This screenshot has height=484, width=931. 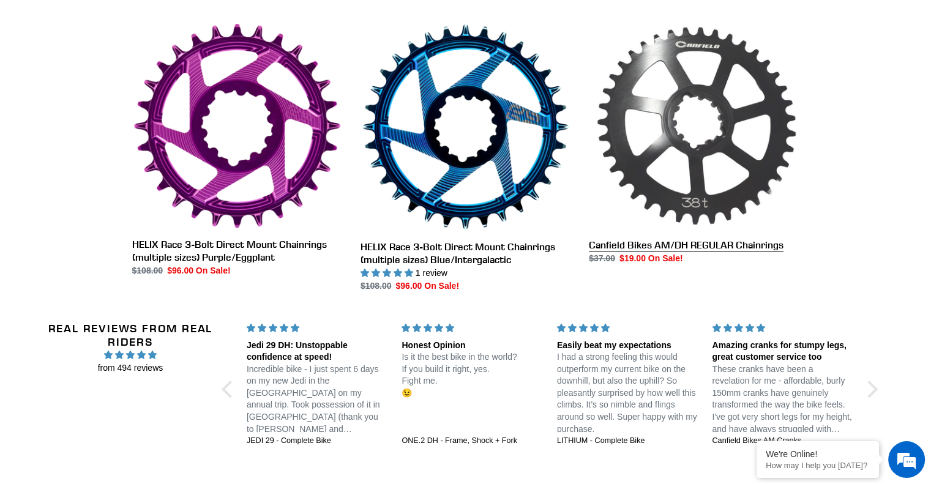 What do you see at coordinates (317, 441) in the screenshot?
I see `div: JEDI 29 - Complete Bike` at bounding box center [317, 441].